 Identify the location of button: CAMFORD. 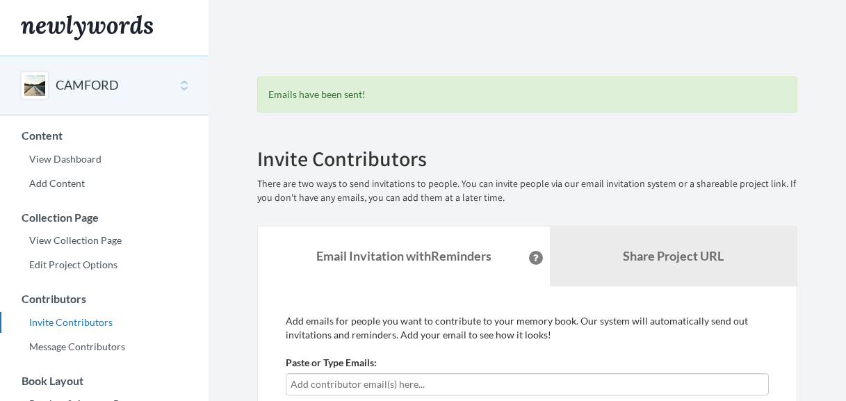
(87, 86).